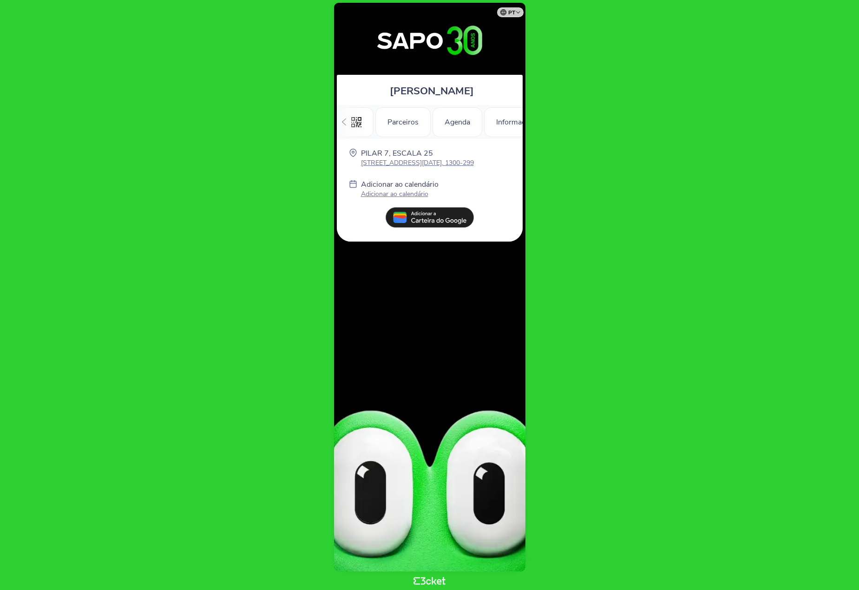  I want to click on a: Agenda, so click(457, 121).